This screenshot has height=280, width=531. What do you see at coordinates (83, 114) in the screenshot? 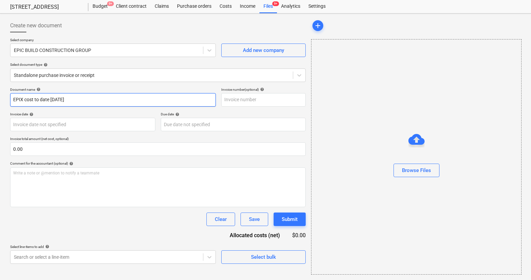
I see `div: Invoice date` at bounding box center [83, 114].